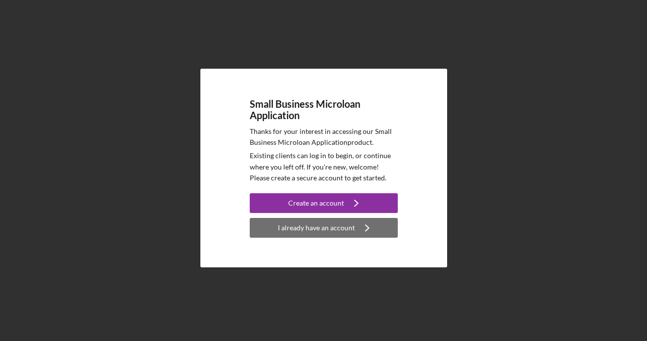  Describe the element at coordinates (316, 203) in the screenshot. I see `div: Create an account` at that location.